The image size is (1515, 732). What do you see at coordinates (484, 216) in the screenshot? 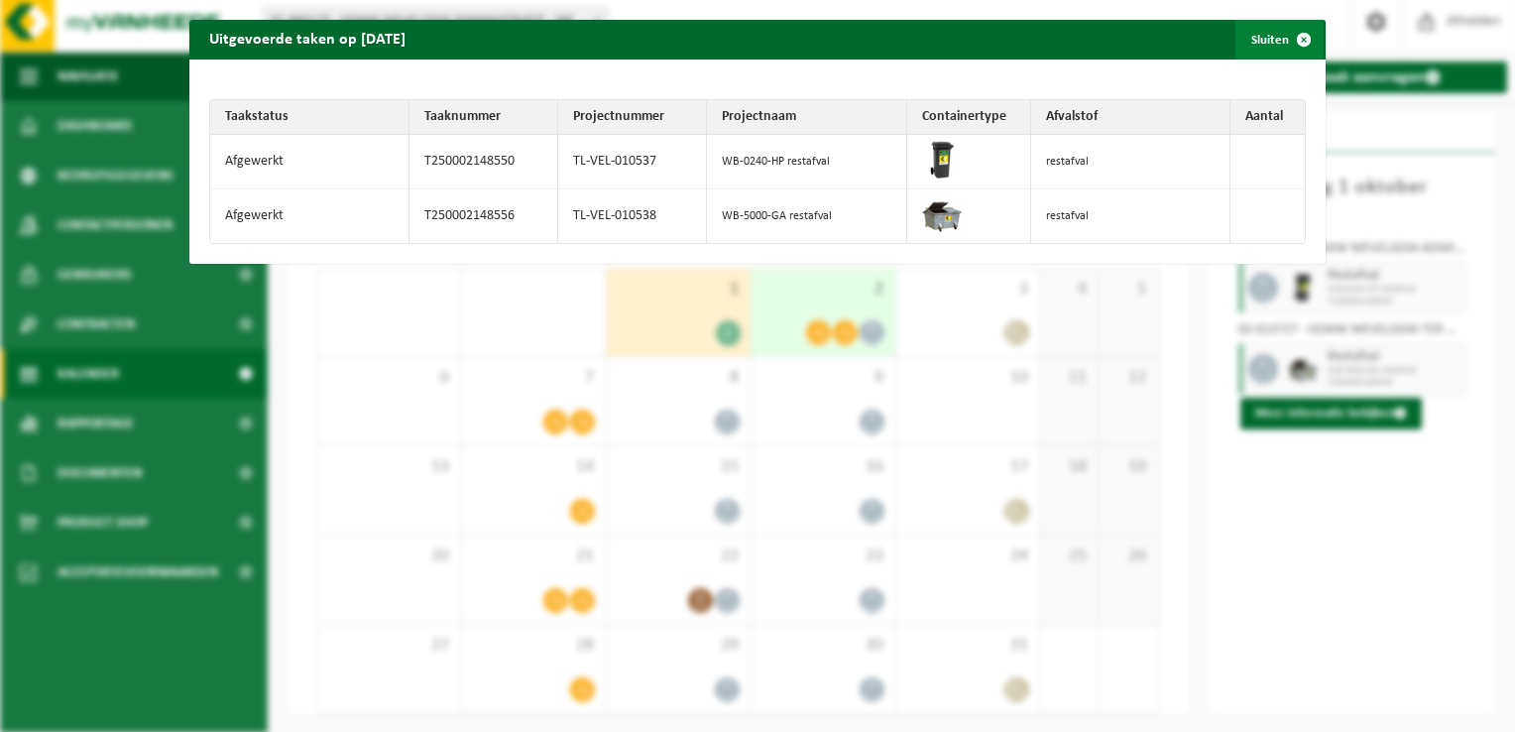
I see `td: T250002148556` at bounding box center [484, 216].